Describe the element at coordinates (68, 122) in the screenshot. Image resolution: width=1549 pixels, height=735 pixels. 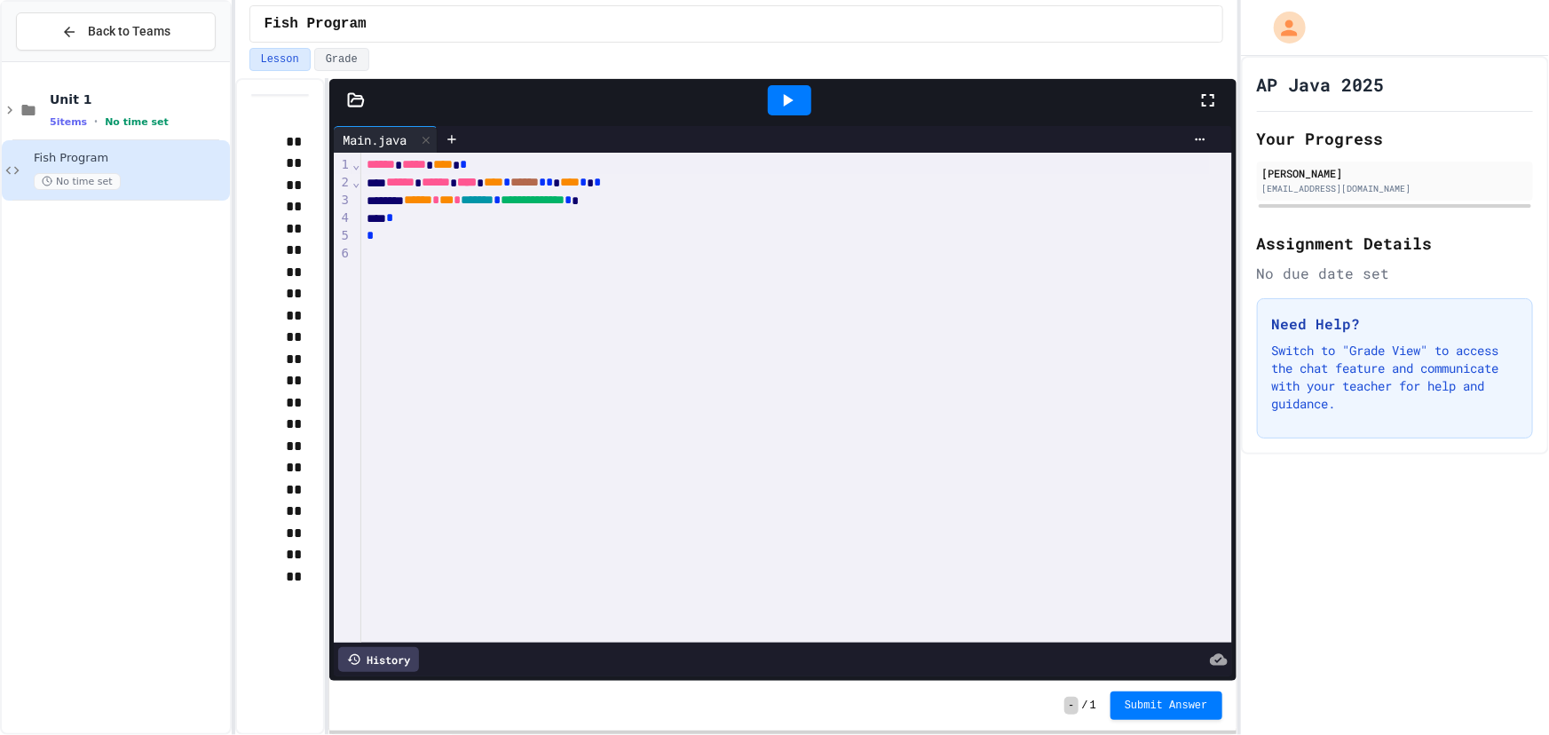
I see `span: 5 items` at that location.